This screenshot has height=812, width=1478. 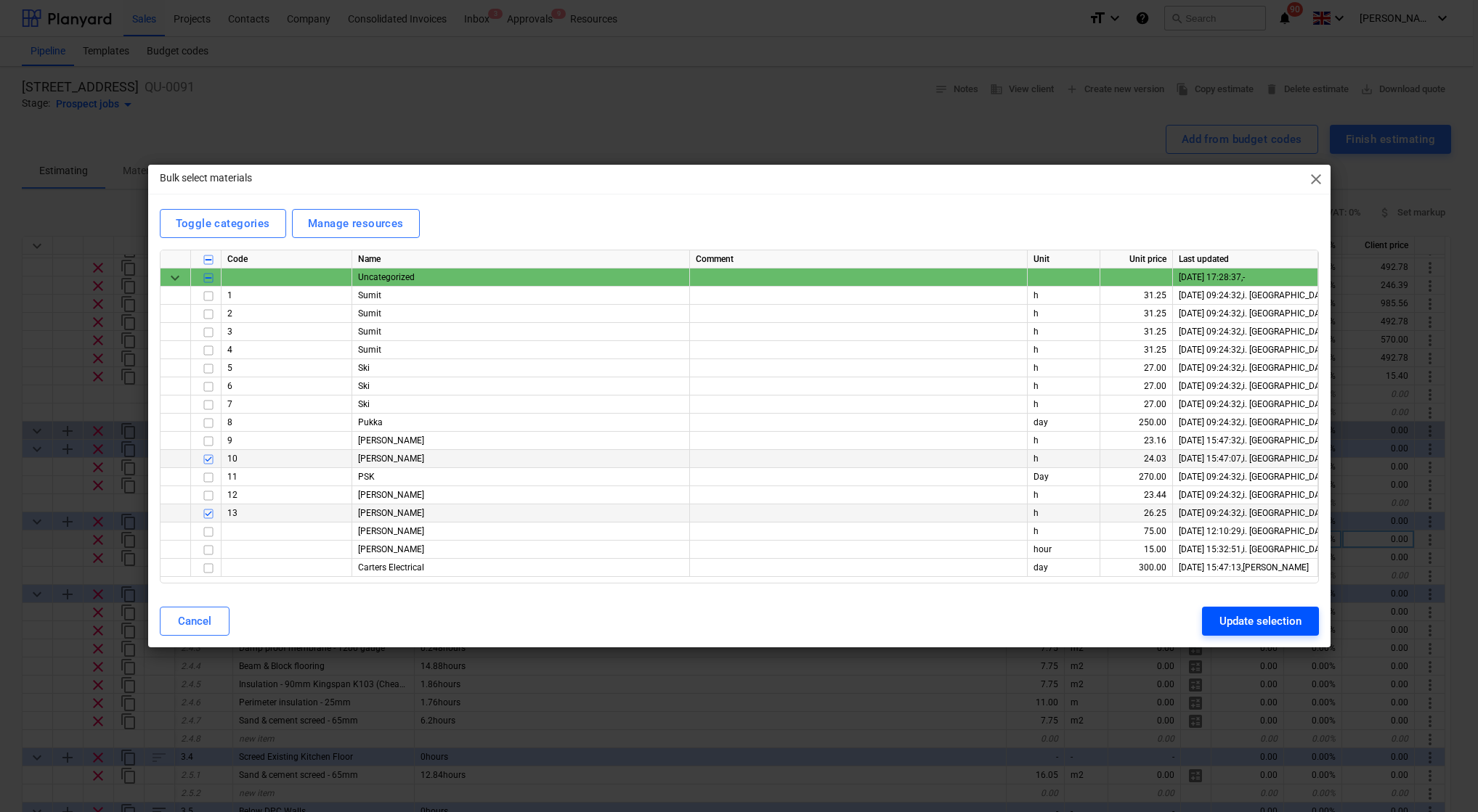 I want to click on div: 23.16, so click(x=1136, y=440).